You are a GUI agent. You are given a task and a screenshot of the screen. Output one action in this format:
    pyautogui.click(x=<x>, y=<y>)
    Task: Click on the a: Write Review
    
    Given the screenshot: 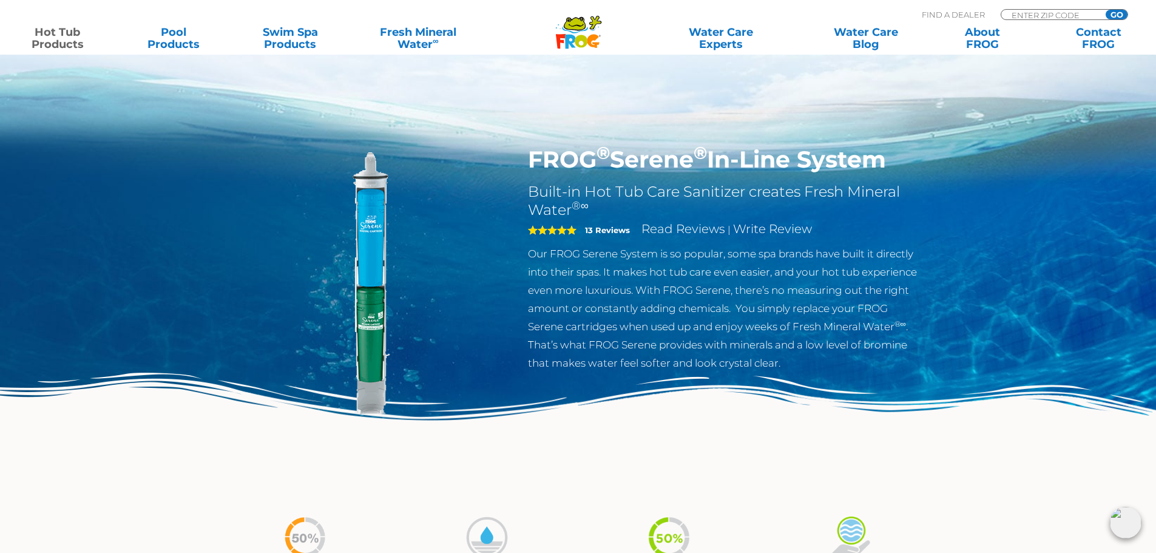 What is the action you would take?
    pyautogui.click(x=772, y=229)
    